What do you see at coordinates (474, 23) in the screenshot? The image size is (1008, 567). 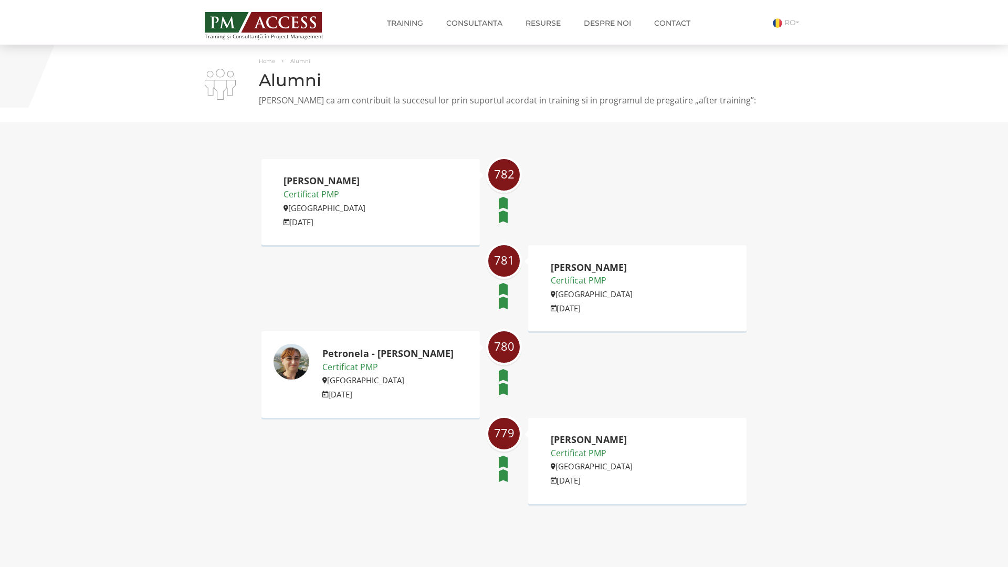 I see `a: Consultanta` at bounding box center [474, 23].